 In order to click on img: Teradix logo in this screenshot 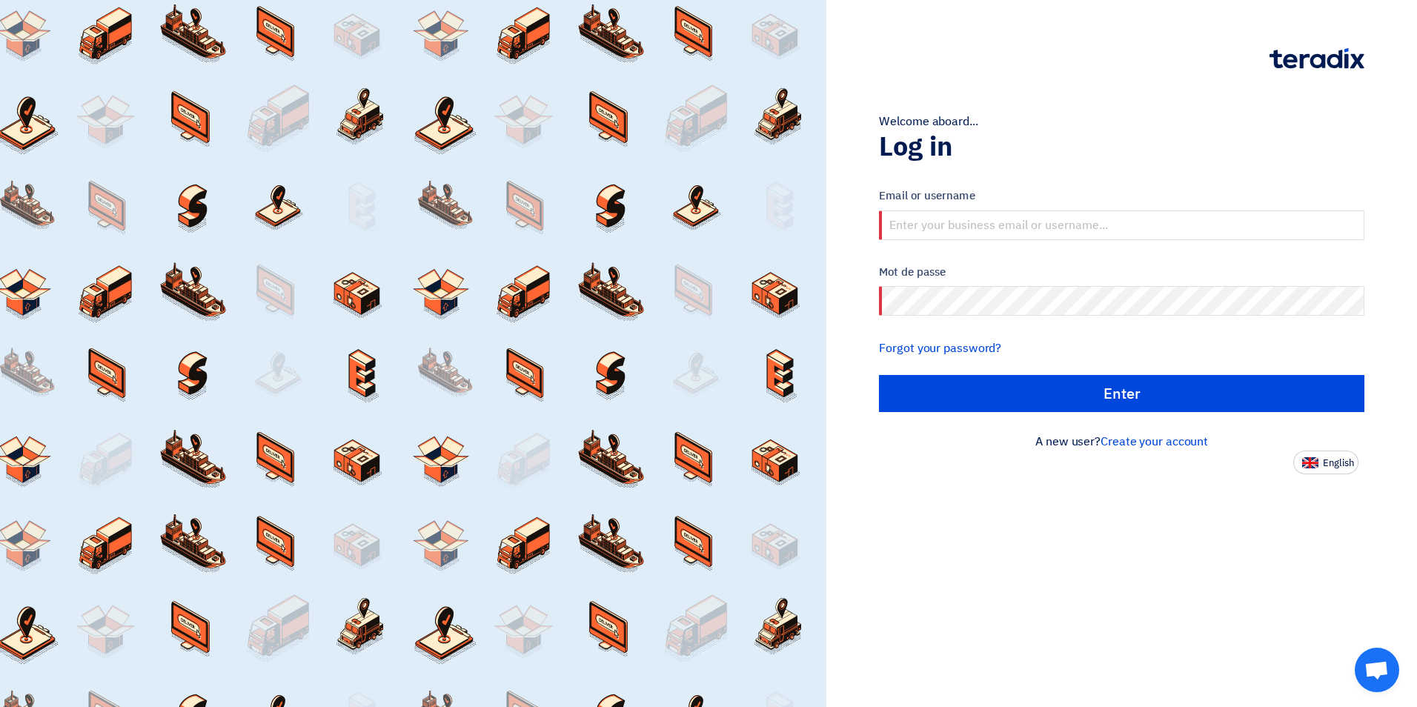, I will do `click(1317, 59)`.